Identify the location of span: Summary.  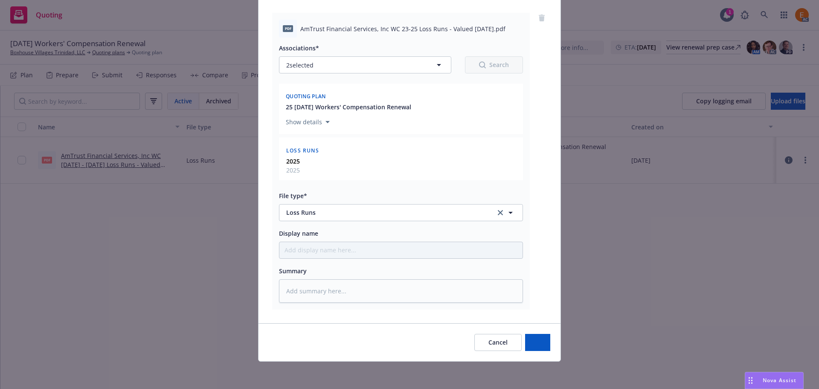
(293, 271).